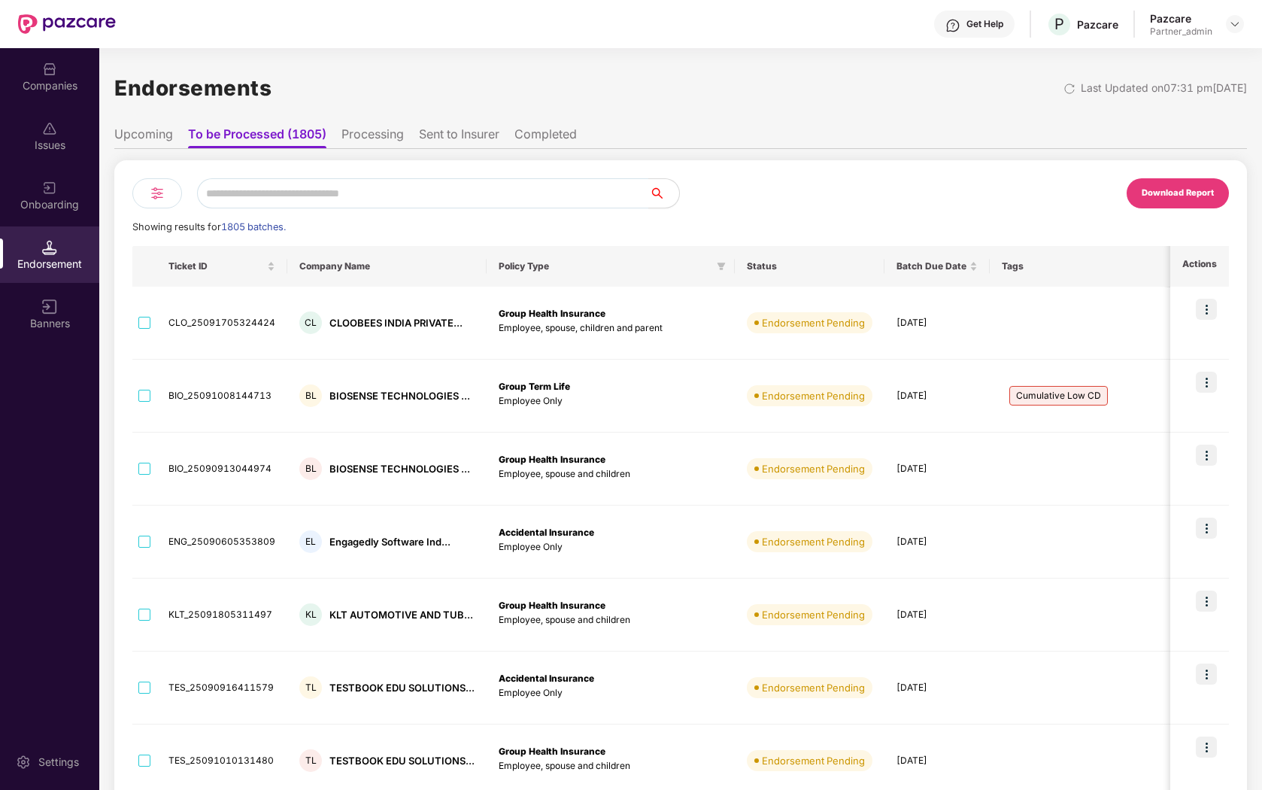  I want to click on img: svg+xml;base64,PHN2ZyBpZD0iUmVsb2FkLTMyeDMyIiB4bWxucz0iaHR0cDovL3d3dy53My5vcmcvMjAwMC9zdmciIHdpZH..., so click(1069, 89).